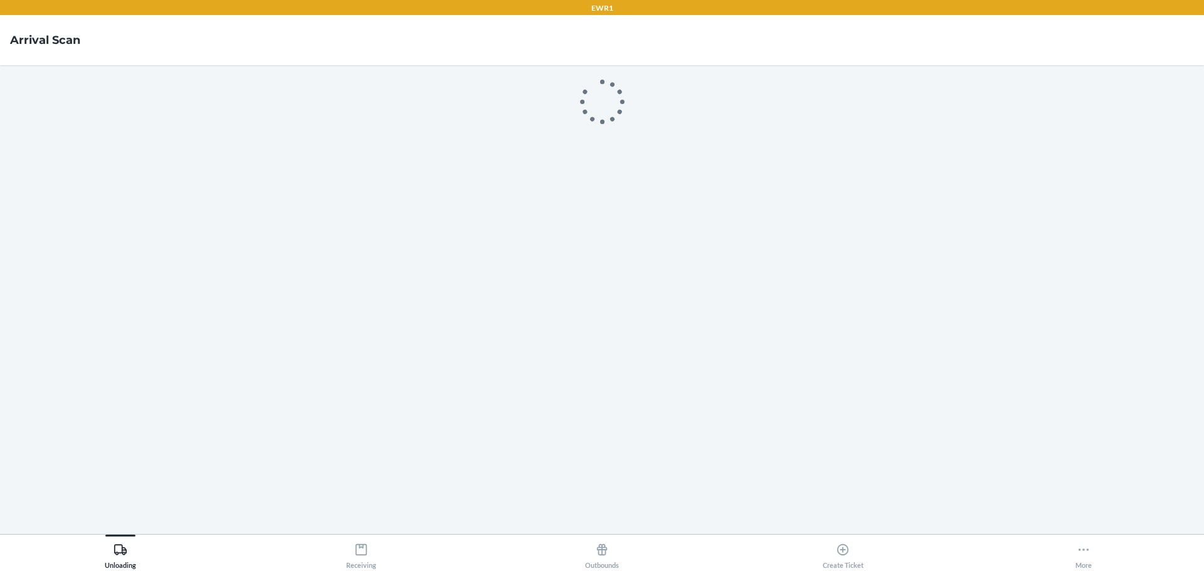 The width and height of the screenshot is (1204, 571). What do you see at coordinates (1083, 552) in the screenshot?
I see `button: More` at bounding box center [1083, 552].